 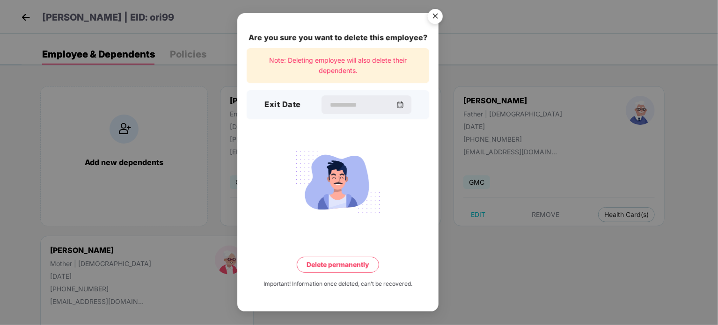 What do you see at coordinates (338, 37) in the screenshot?
I see `div: Are you sure you want to delete this employee?` at bounding box center [338, 37].